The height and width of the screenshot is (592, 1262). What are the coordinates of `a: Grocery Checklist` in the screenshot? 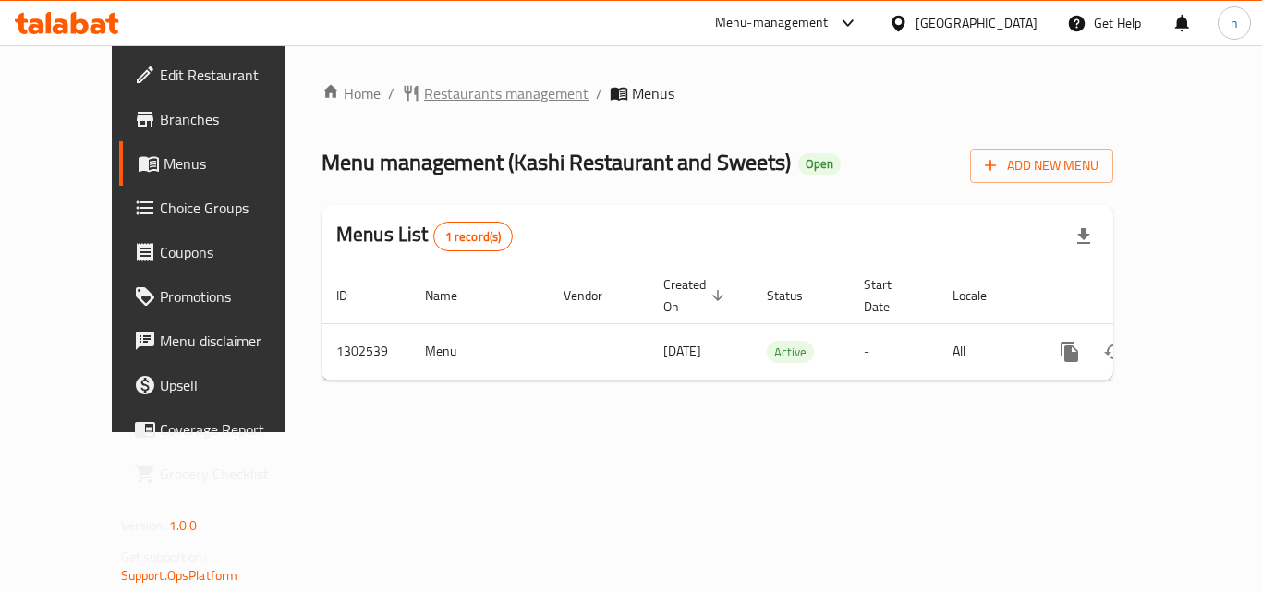 It's located at (221, 474).